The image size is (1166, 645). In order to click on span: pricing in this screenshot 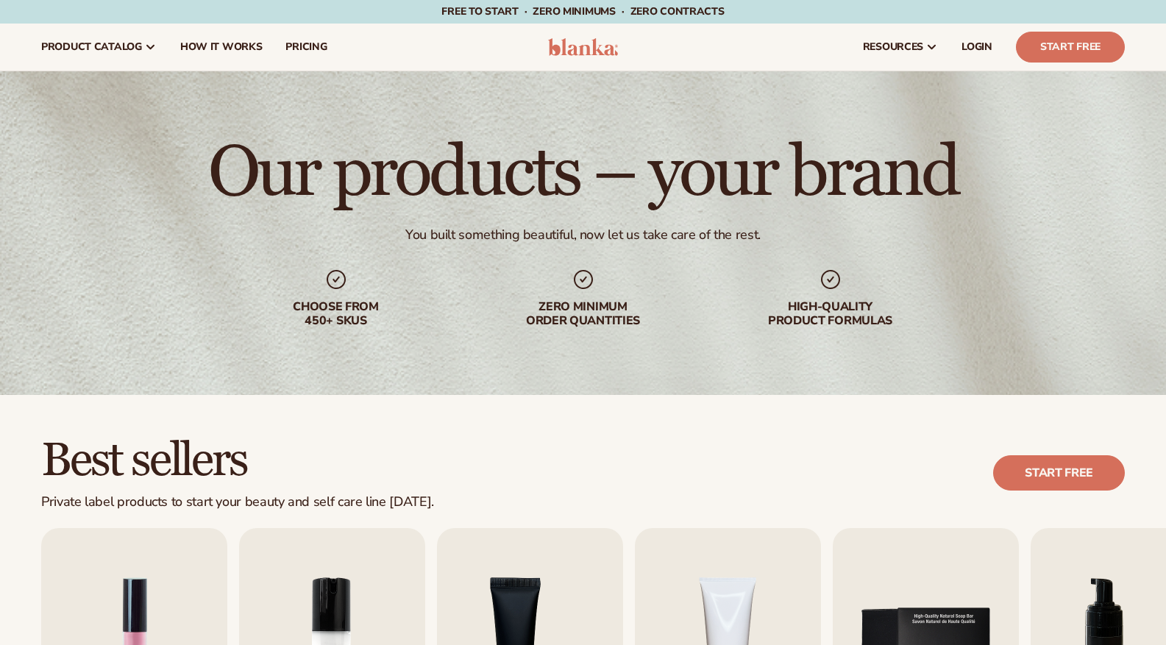, I will do `click(306, 47)`.